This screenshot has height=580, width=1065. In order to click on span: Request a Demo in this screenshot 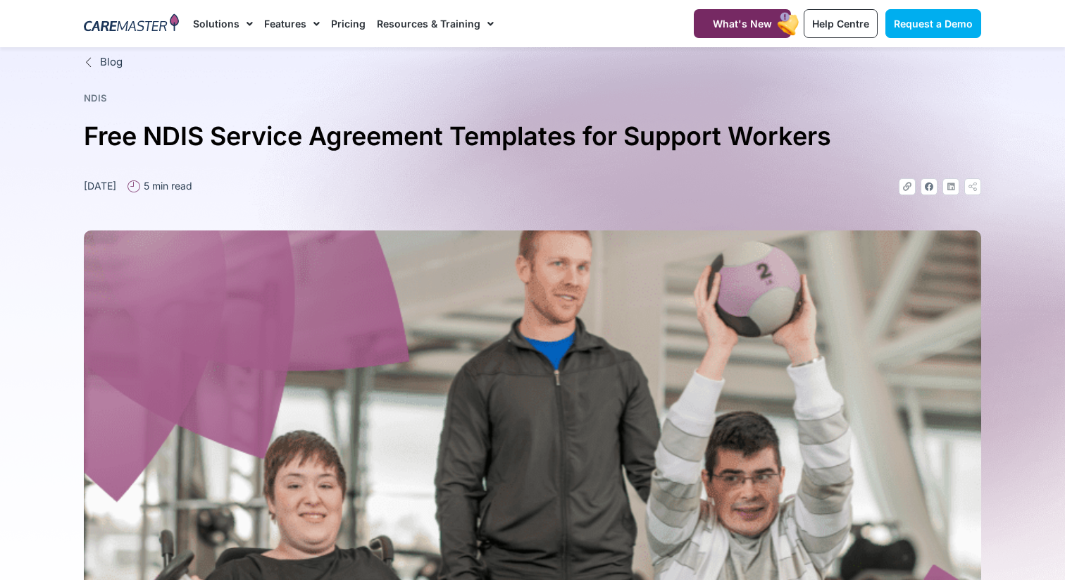, I will do `click(933, 23)`.